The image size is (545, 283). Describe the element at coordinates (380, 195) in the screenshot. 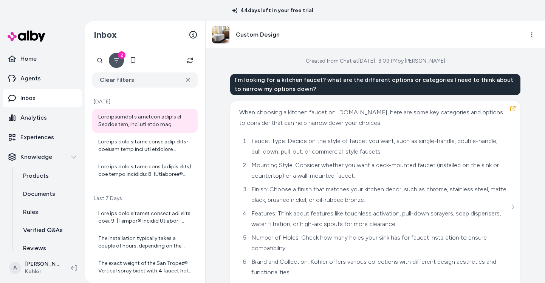

I see `div: Finish: Choose a finish that matches your kitchen decor, such as chrome, stainless steel, matte b...` at that location.